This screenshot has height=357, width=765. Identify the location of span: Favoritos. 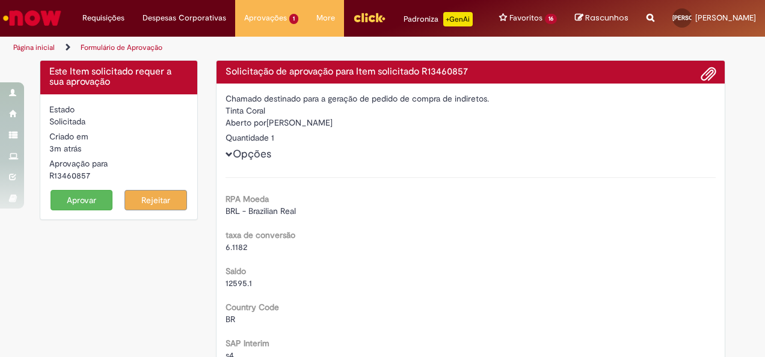
(525, 18).